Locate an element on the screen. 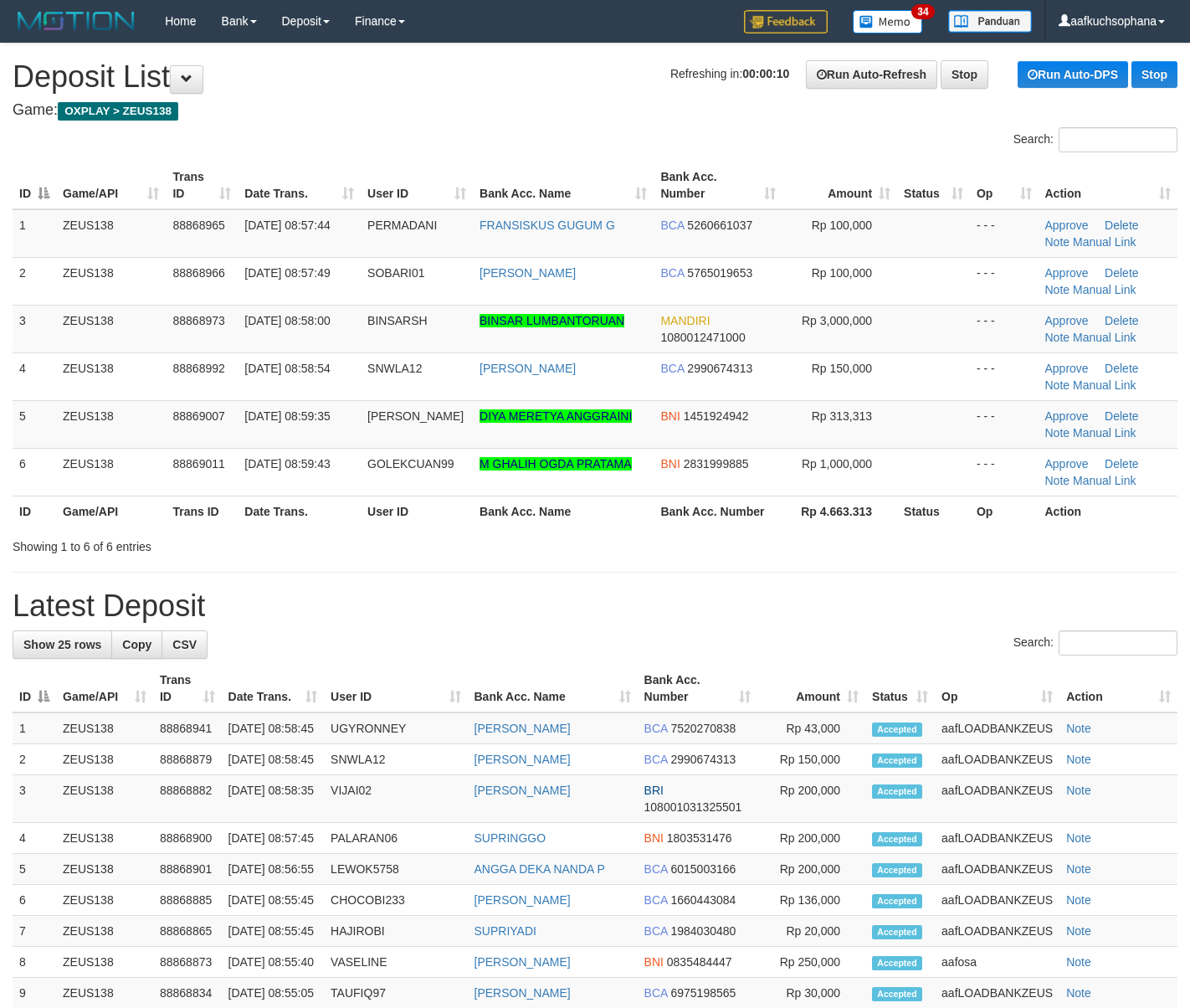  td: 88868941 is located at coordinates (188, 728).